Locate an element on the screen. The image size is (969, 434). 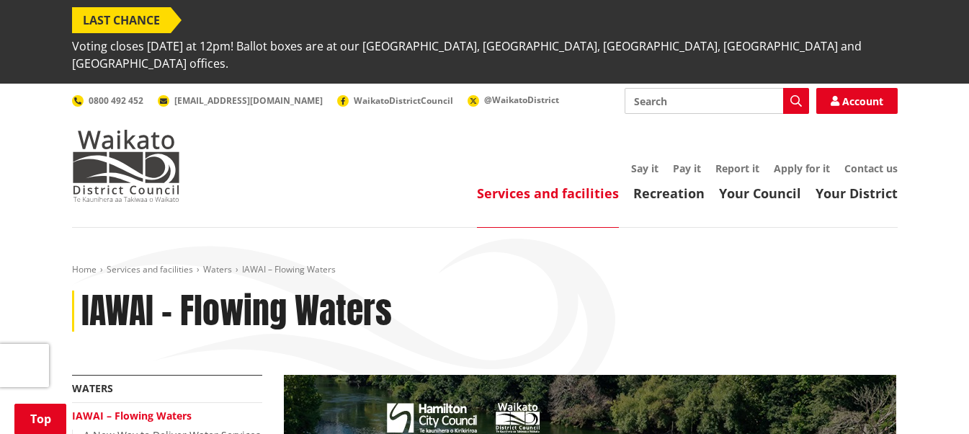
a: @WaikatoDistrict is located at coordinates (513, 99).